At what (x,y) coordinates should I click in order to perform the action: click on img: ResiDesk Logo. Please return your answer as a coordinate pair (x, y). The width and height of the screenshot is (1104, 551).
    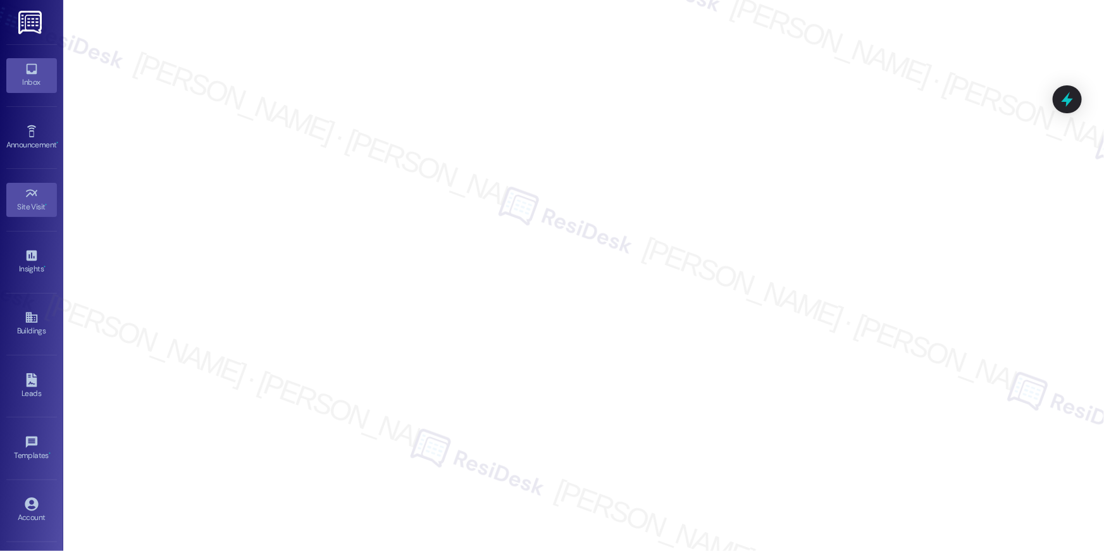
    Looking at the image, I should click on (31, 22).